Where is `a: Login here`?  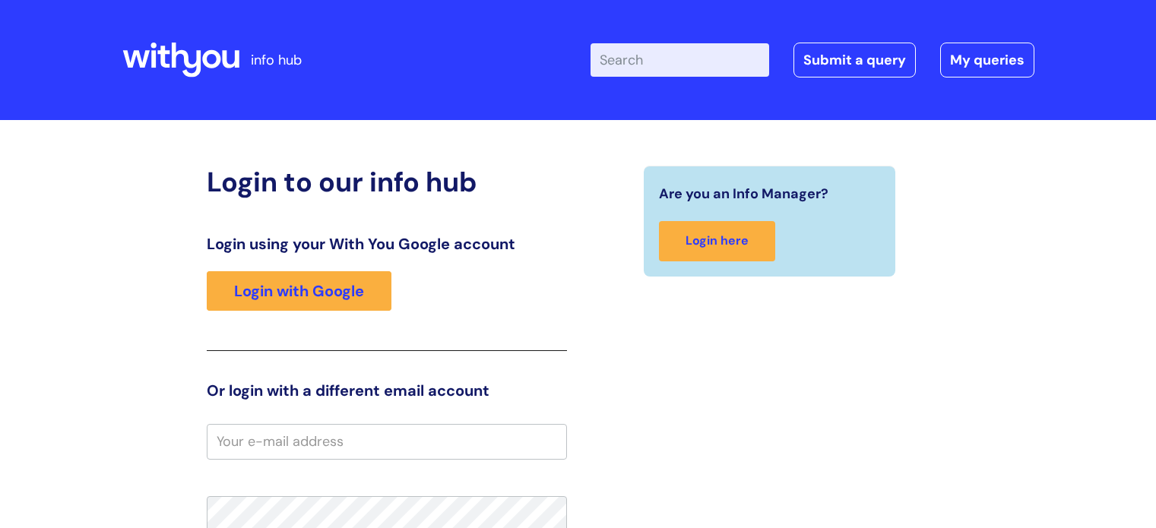
a: Login here is located at coordinates (717, 241).